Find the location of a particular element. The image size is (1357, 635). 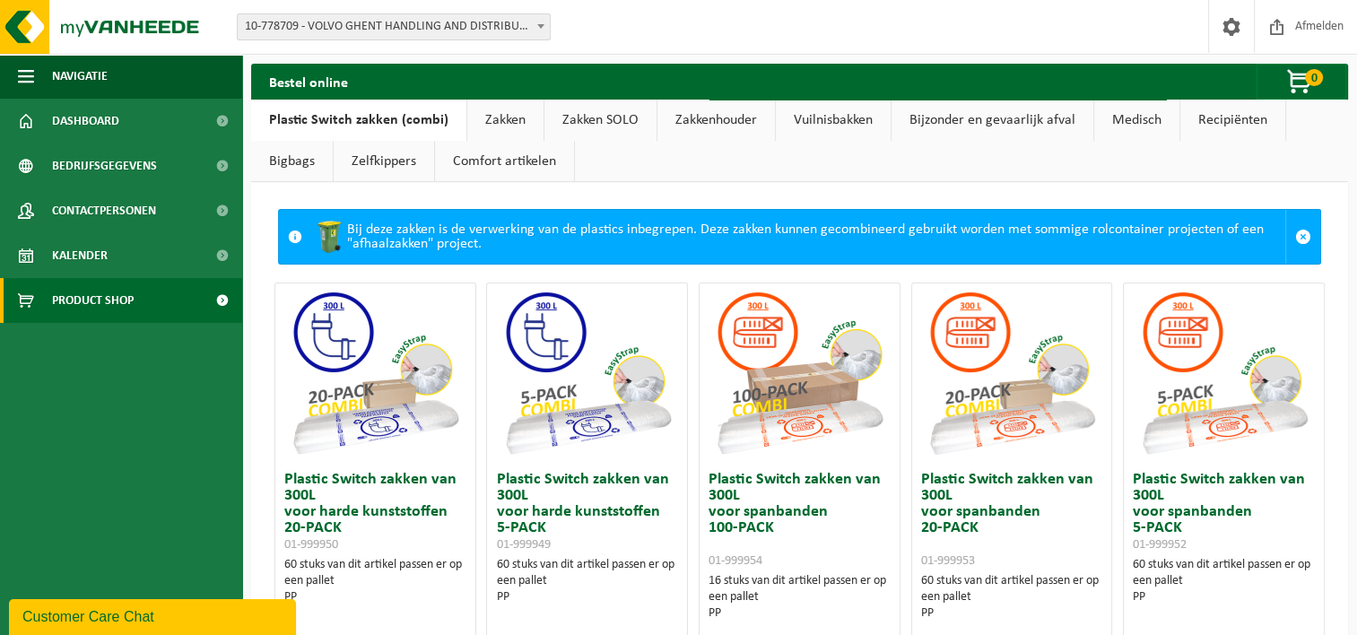

span: 10-778709 - VOLVO GHENT HANDLING AND DISTRIBUTION - DESTELDONK is located at coordinates (394, 27).